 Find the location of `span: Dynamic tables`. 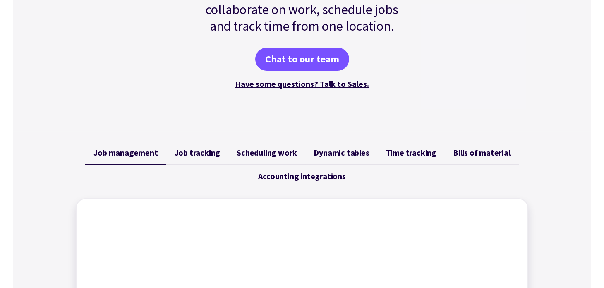

span: Dynamic tables is located at coordinates (341, 153).